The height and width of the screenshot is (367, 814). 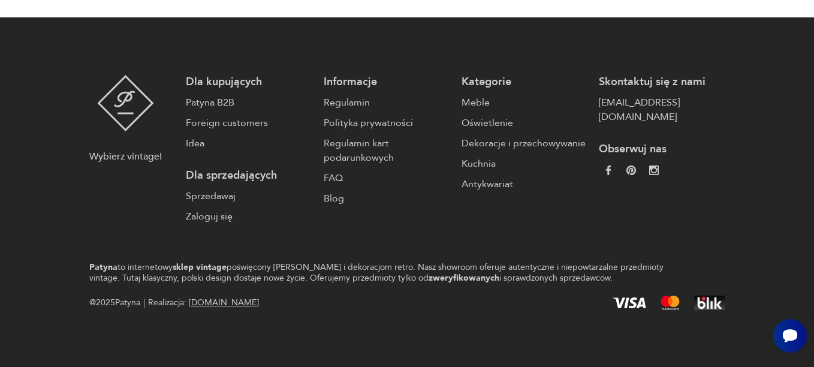 I want to click on a: Zaloguj się, so click(x=249, y=216).